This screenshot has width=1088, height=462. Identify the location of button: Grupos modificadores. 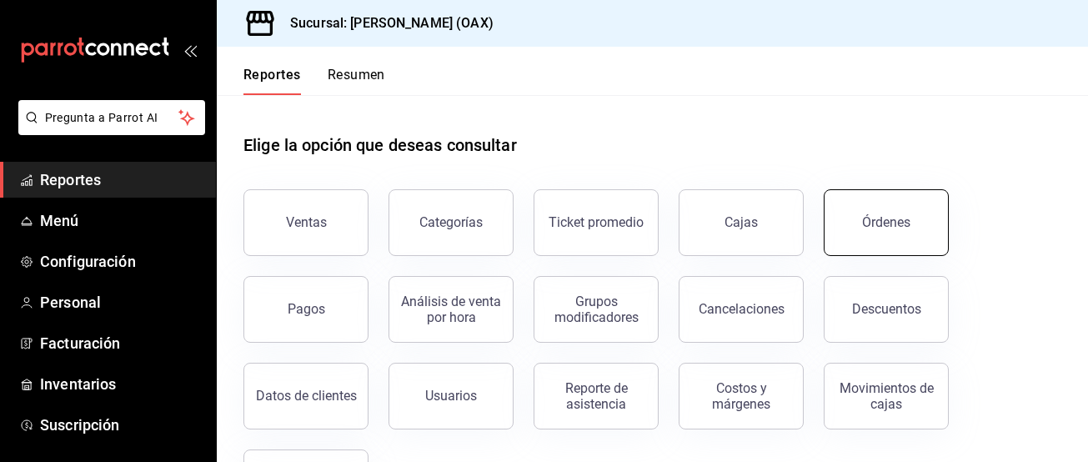
(596, 309).